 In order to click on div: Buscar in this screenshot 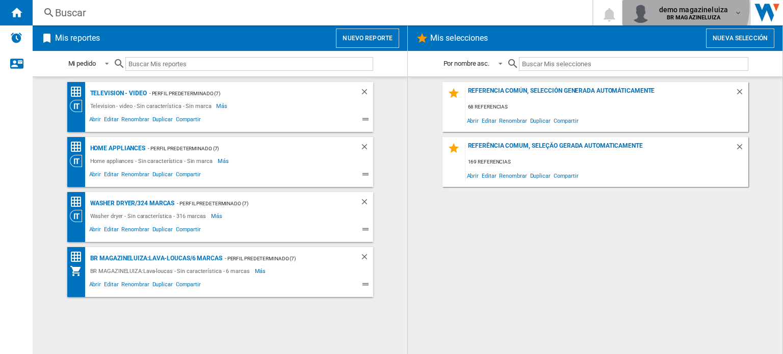, I will do `click(310, 13)`.